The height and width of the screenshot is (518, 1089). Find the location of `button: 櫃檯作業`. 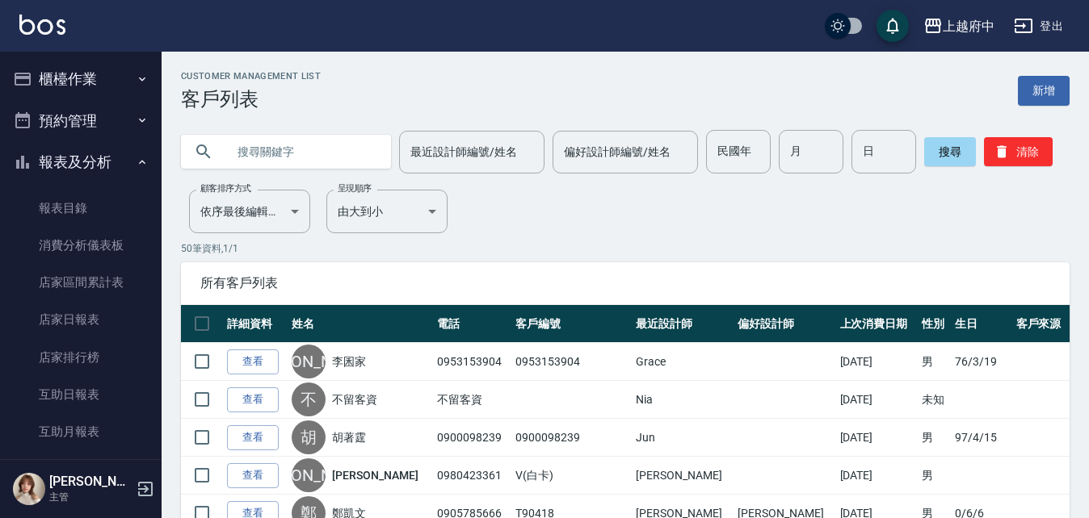

button: 櫃檯作業 is located at coordinates (81, 79).